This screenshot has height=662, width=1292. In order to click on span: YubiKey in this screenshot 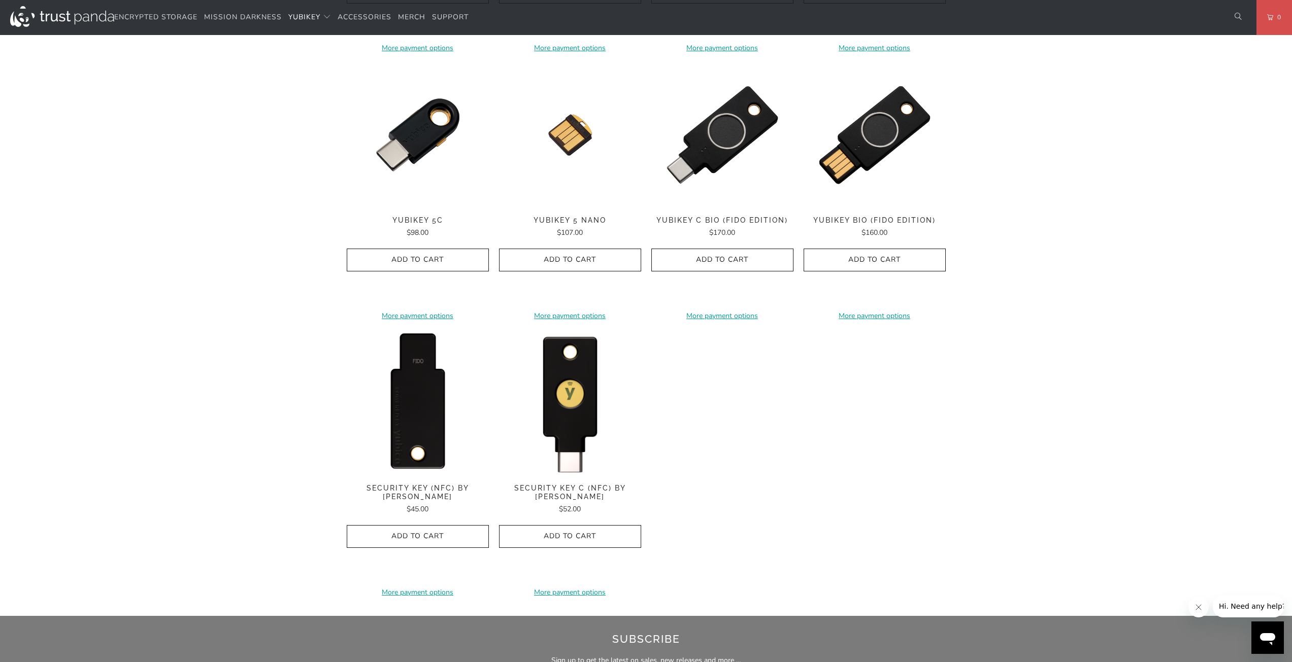, I will do `click(304, 17)`.